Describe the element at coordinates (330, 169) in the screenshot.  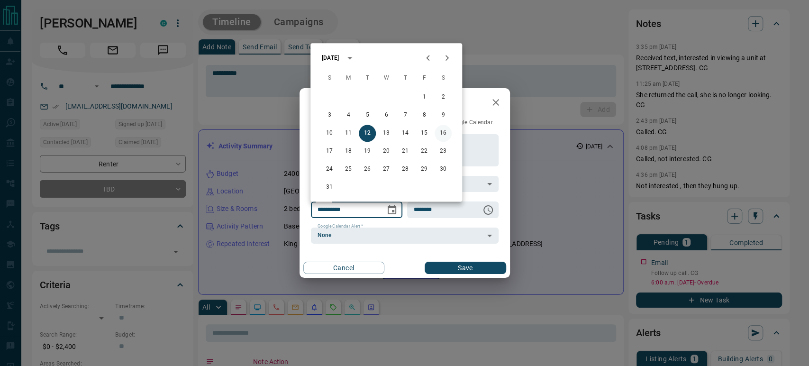
I see `button: 24` at that location.